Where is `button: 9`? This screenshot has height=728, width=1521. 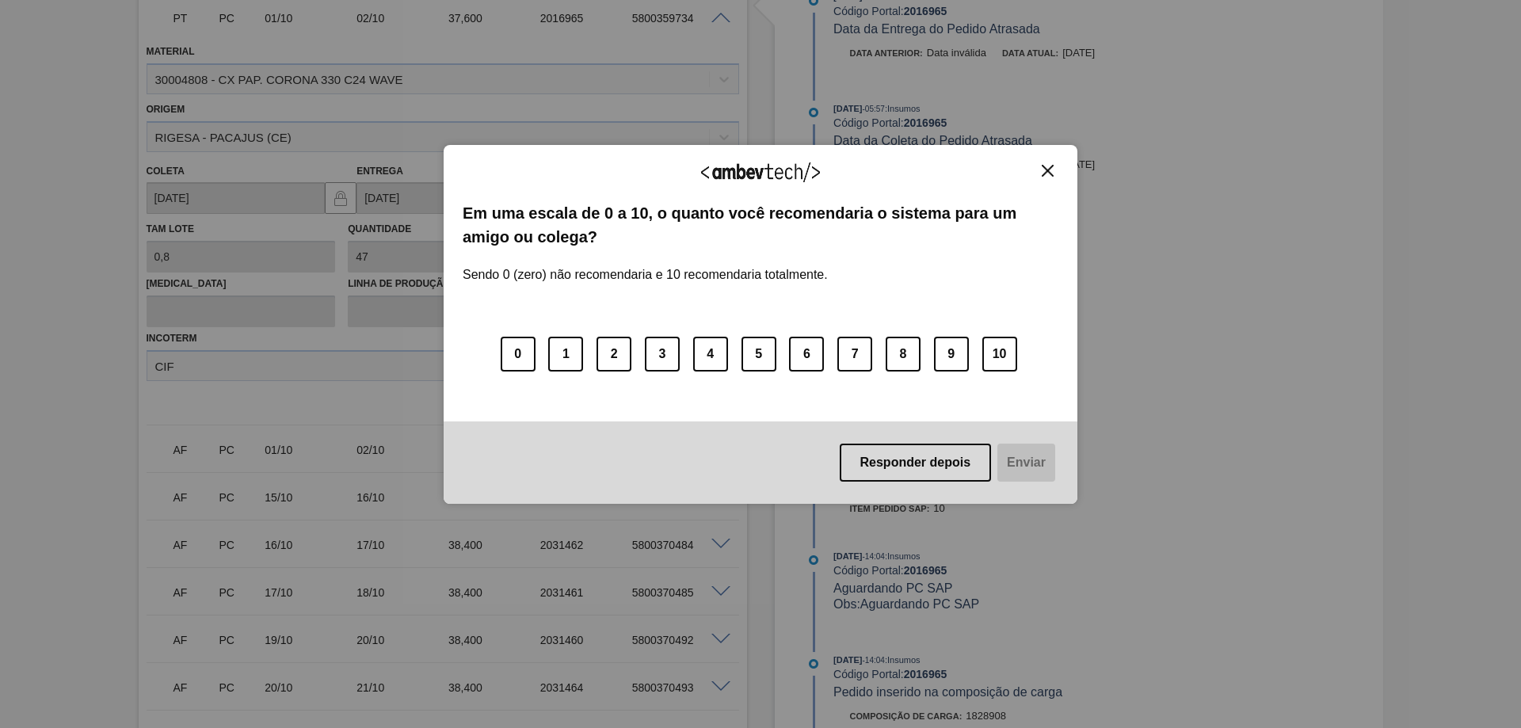
button: 9 is located at coordinates (951, 354).